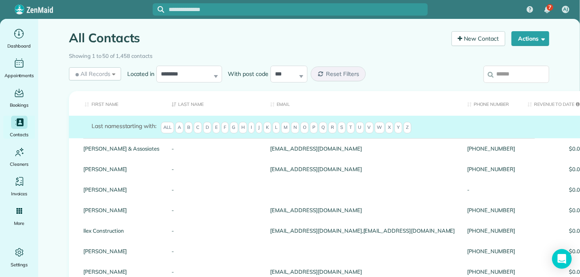 The image size is (580, 277). Describe the element at coordinates (188, 128) in the screenshot. I see `span: B` at that location.